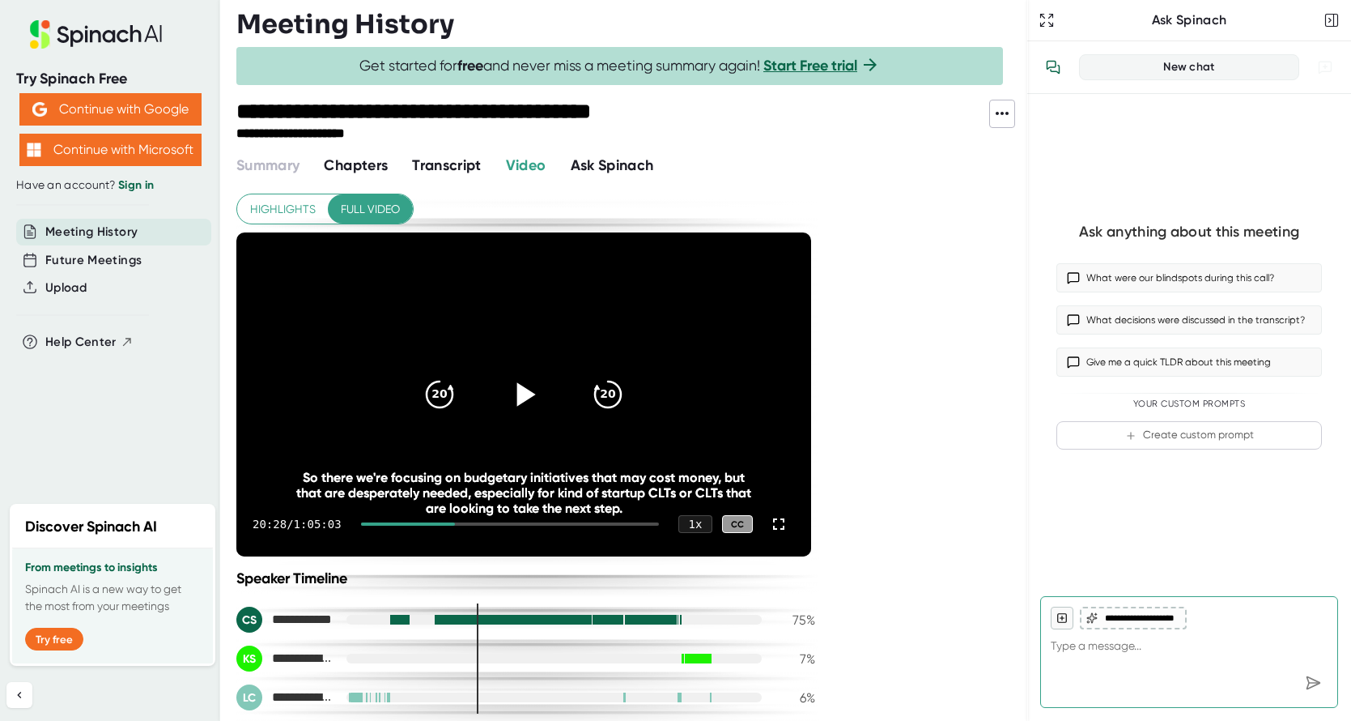 Image resolution: width=1351 pixels, height=721 pixels. What do you see at coordinates (525, 578) in the screenshot?
I see `div: Speaker Timeline` at bounding box center [525, 578].